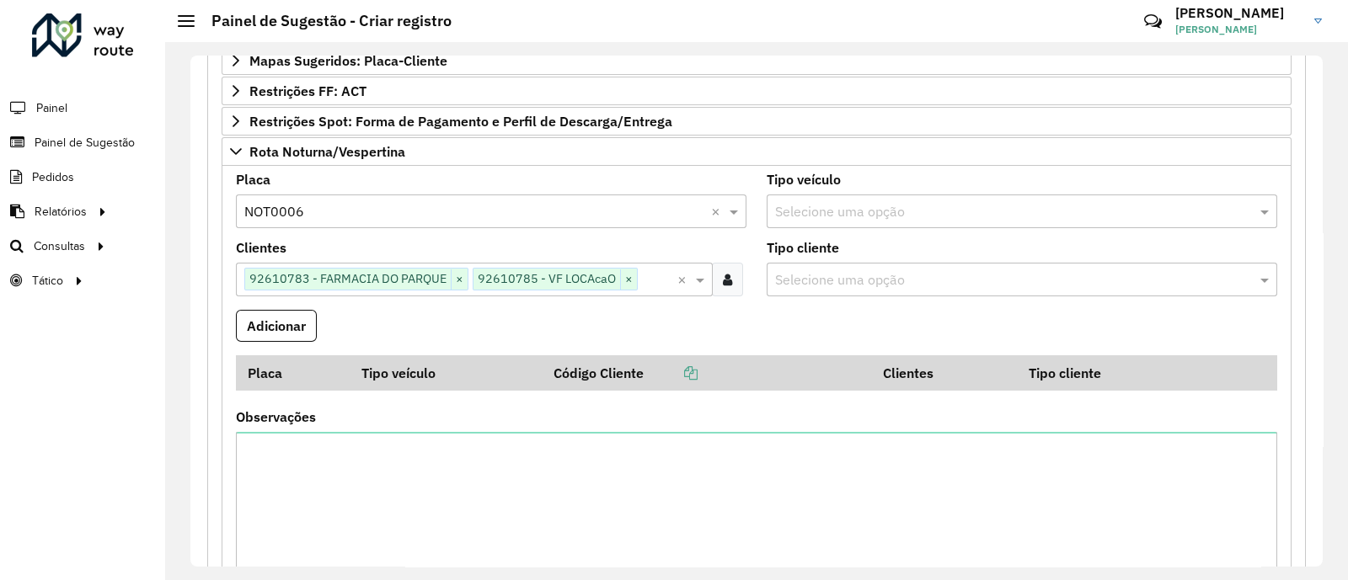 Image resolution: width=1348 pixels, height=580 pixels. Describe the element at coordinates (707, 373) in the screenshot. I see `th: Código Cliente` at that location.